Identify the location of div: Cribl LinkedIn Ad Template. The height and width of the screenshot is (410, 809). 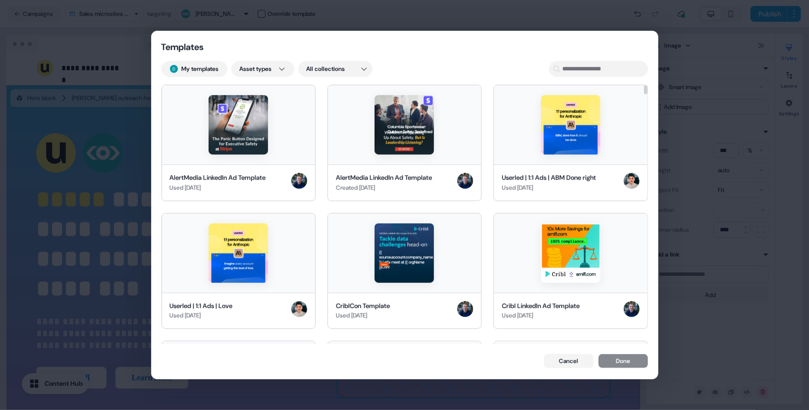
(541, 306).